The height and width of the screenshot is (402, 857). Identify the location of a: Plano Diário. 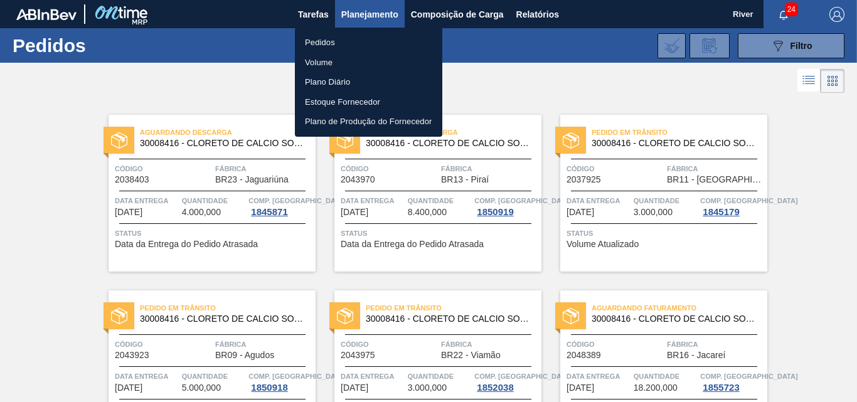
(368, 82).